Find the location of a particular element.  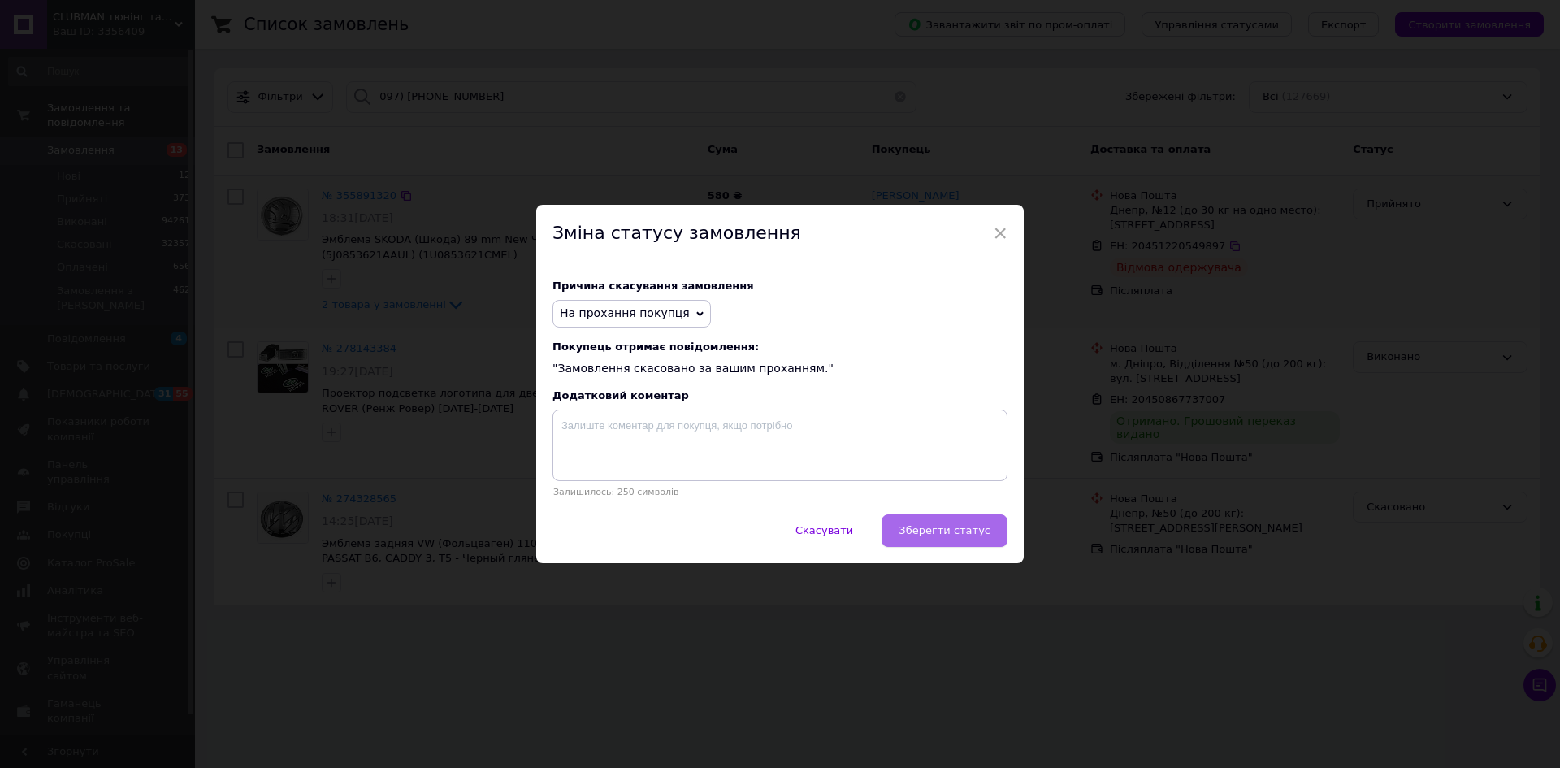

span: Скасувати is located at coordinates (824, 530).